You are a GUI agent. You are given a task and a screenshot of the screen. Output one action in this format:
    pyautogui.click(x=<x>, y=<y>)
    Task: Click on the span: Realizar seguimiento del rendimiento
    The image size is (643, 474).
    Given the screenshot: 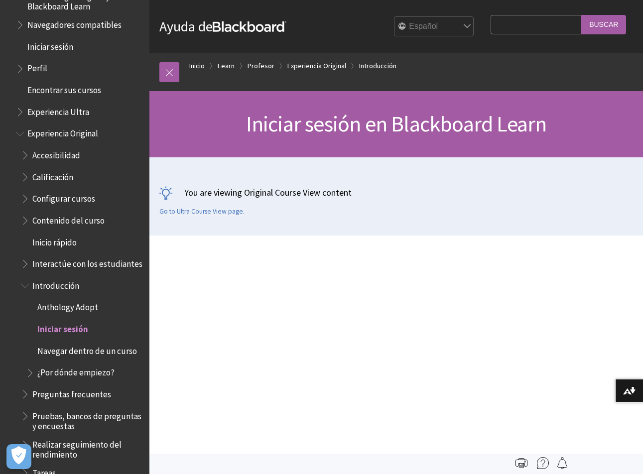 What is the action you would take?
    pyautogui.click(x=87, y=448)
    